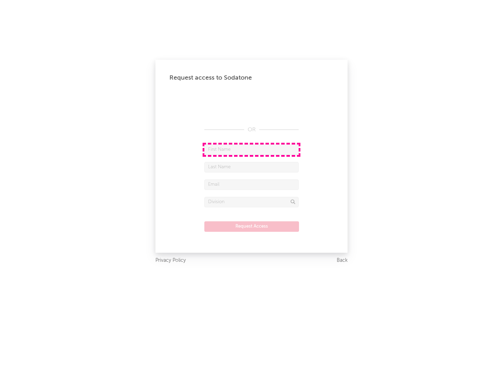 This screenshot has height=384, width=503. I want to click on a: Privacy Policy, so click(170, 261).